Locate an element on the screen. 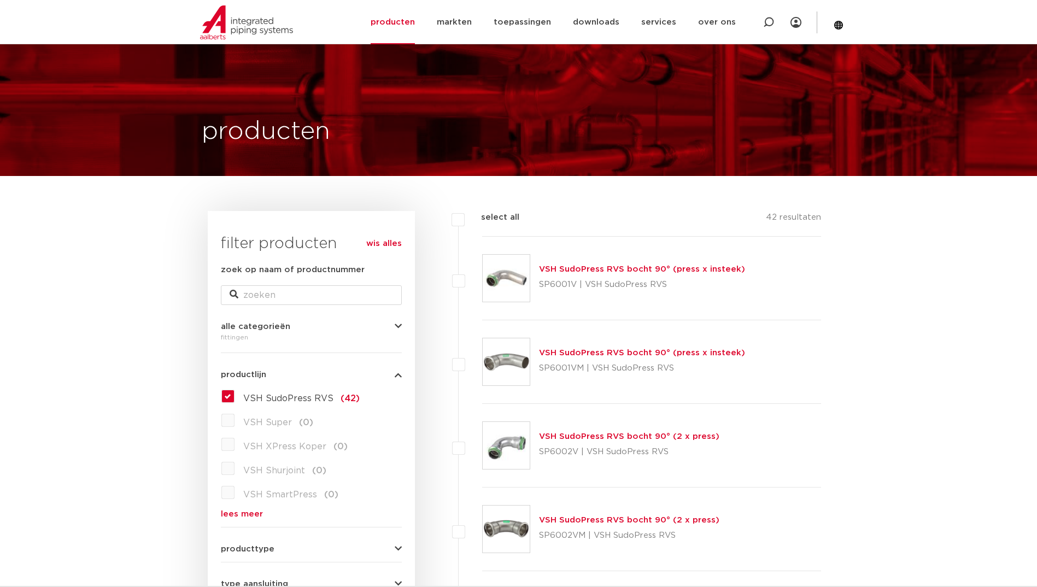  a: lees meer is located at coordinates (311, 514).